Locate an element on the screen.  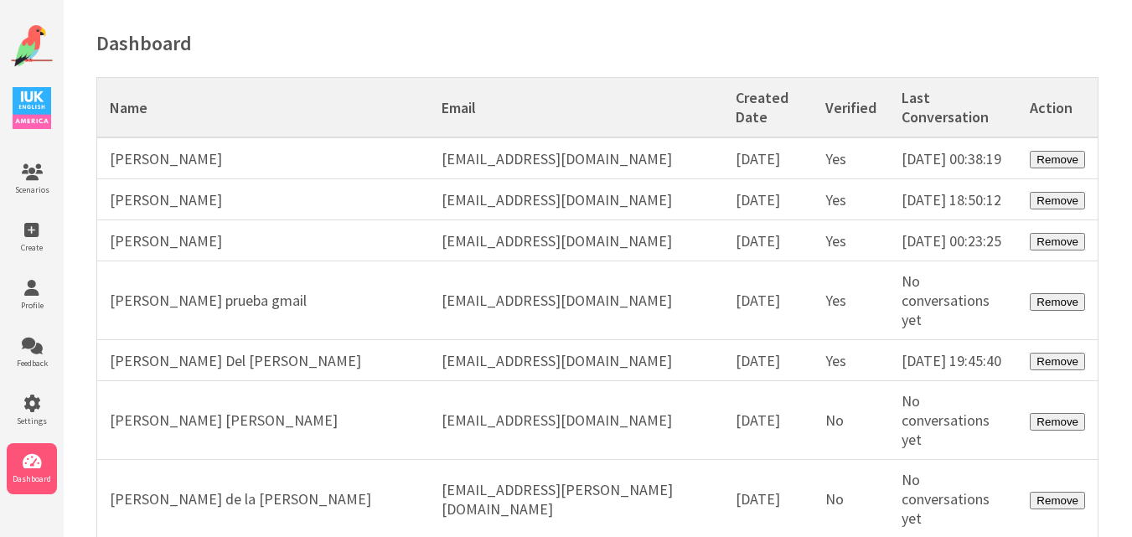
h1: Dashboard is located at coordinates (598, 43).